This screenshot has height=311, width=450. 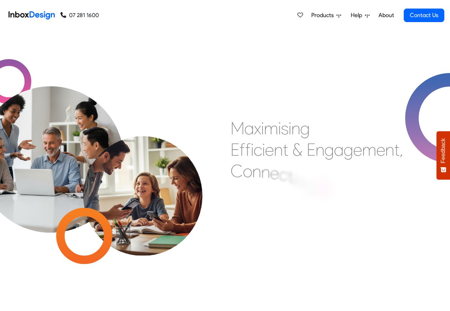 What do you see at coordinates (80, 15) in the screenshot?
I see `a: 07 281 1600` at bounding box center [80, 15].